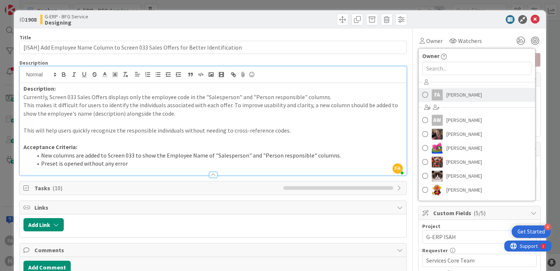  I want to click on p: This will help users quickly recognize the responsible individuals without needing to cross-refer..., so click(213, 130).